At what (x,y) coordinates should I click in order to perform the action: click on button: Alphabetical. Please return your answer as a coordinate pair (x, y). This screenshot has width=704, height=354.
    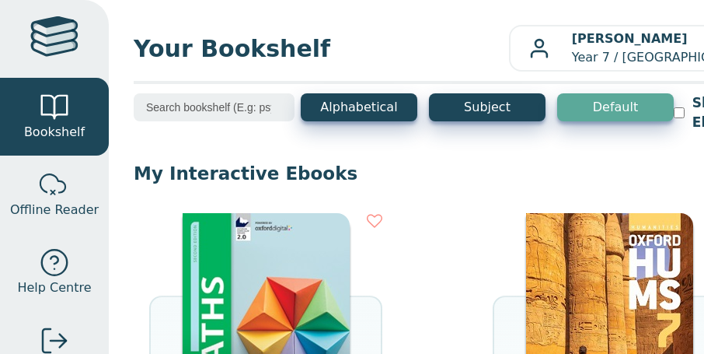
    Looking at the image, I should click on (359, 107).